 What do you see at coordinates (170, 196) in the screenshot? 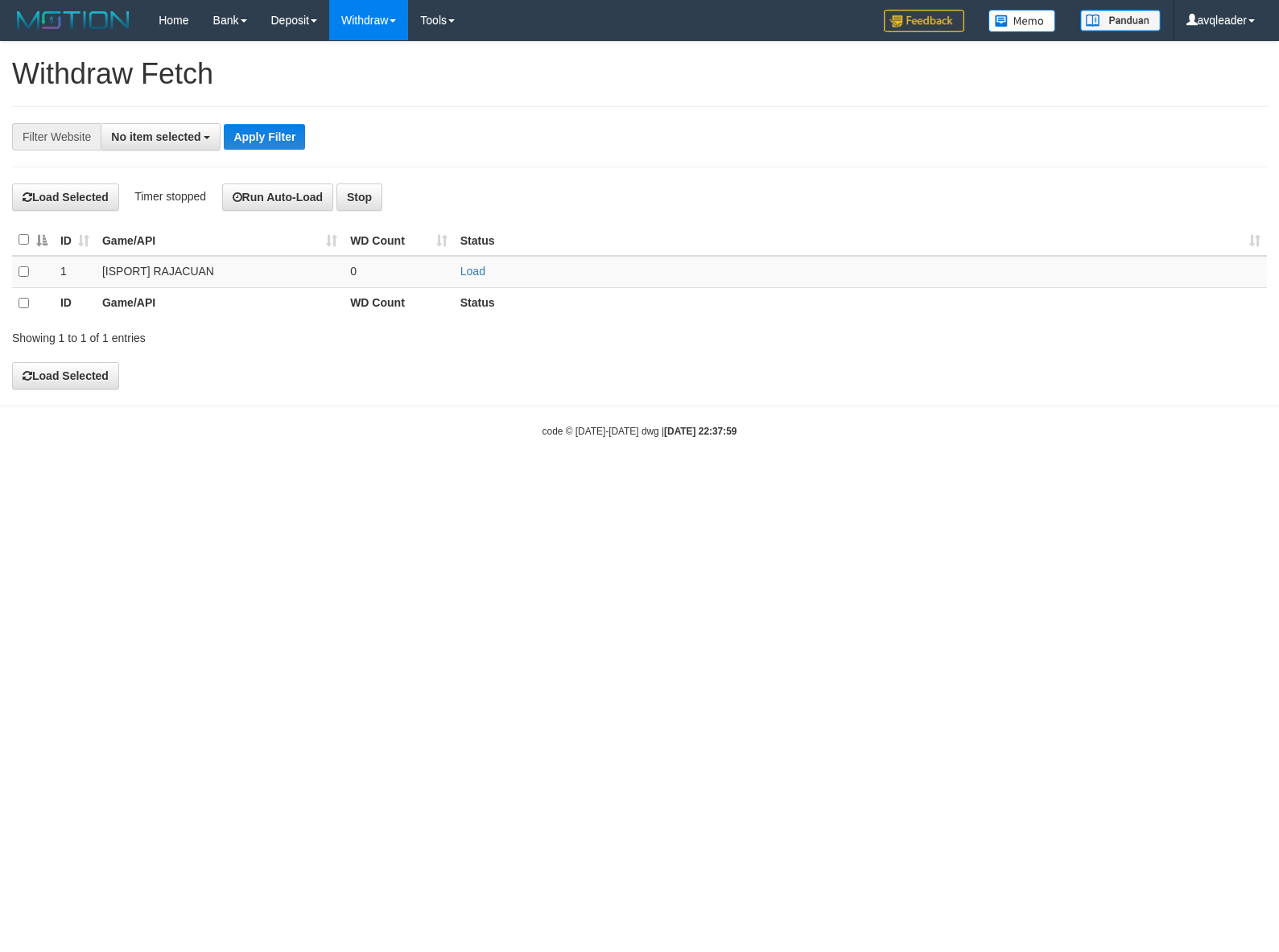
I see `span: Timer stopped` at bounding box center [170, 196].